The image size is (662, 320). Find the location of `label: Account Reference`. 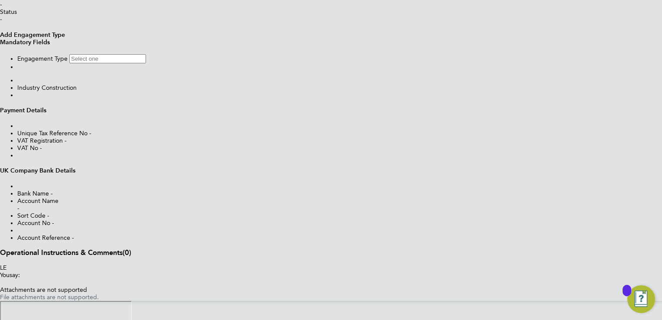

label: Account Reference is located at coordinates (44, 237).